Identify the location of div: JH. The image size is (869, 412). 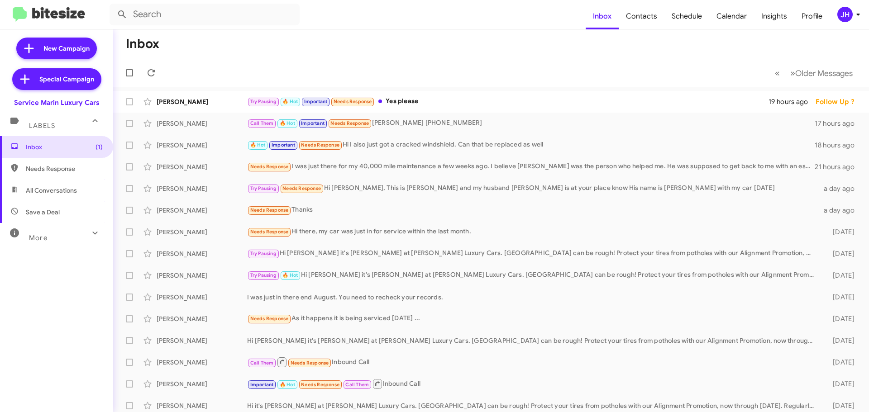
(845, 14).